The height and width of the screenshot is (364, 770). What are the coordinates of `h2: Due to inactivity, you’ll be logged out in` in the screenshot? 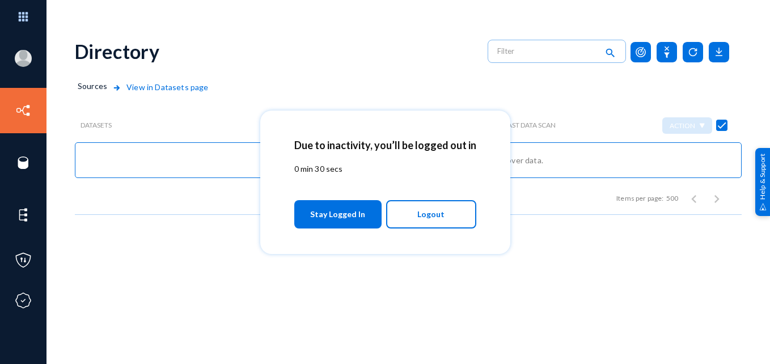 It's located at (385, 145).